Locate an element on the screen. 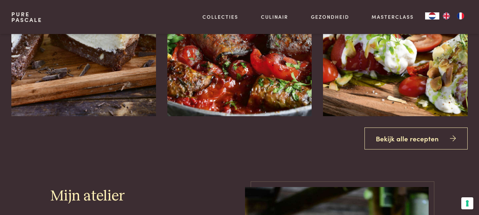  button: Uw voorkeuren voor toestemming voor trackingtechnologieën is located at coordinates (467, 203).